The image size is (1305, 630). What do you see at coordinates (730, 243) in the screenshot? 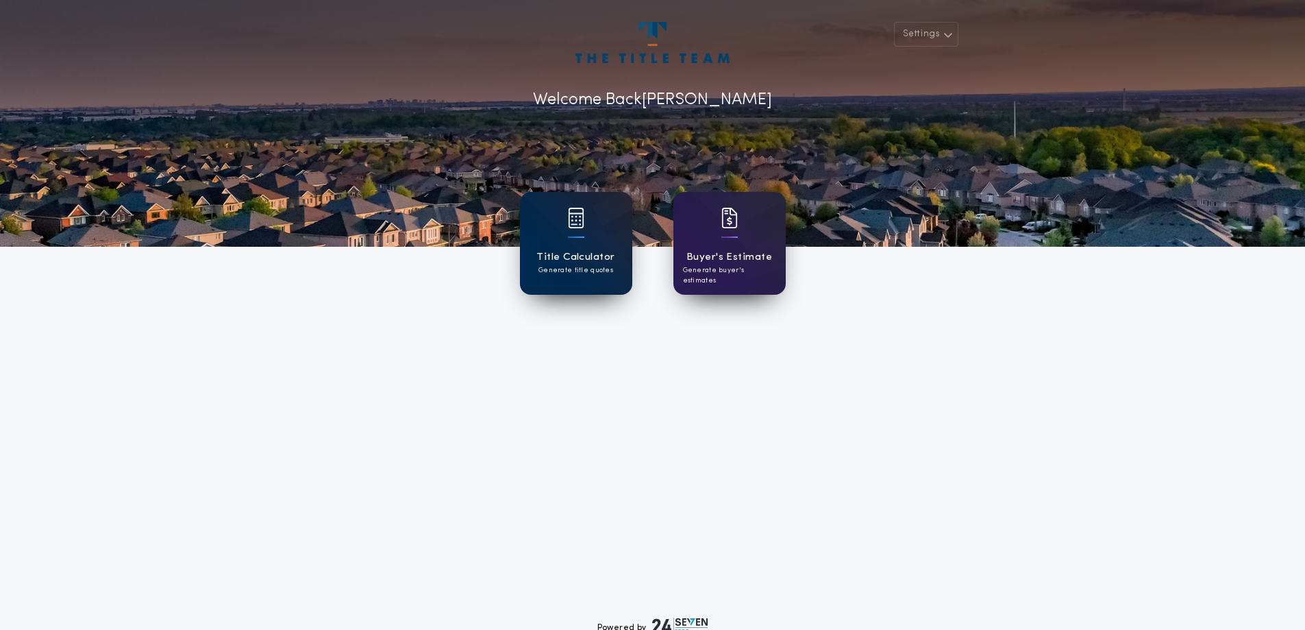
I see `a: card iconBuyer's EstimateGenerate buyer's estimates` at bounding box center [730, 243].